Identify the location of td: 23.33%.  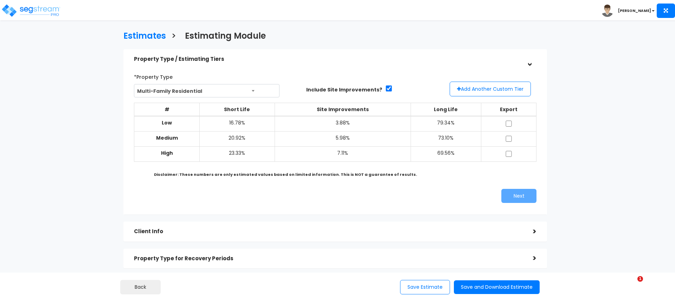
(237, 154).